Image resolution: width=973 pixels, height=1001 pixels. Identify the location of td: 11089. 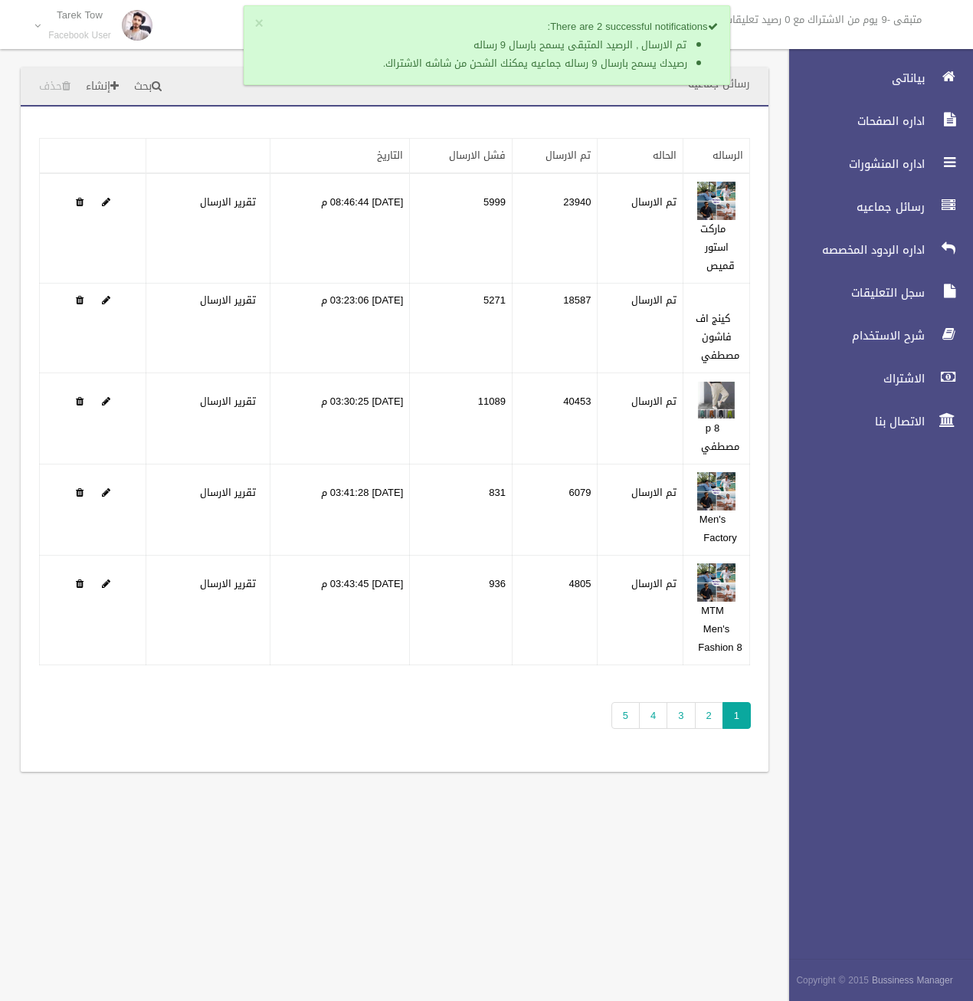
(461, 418).